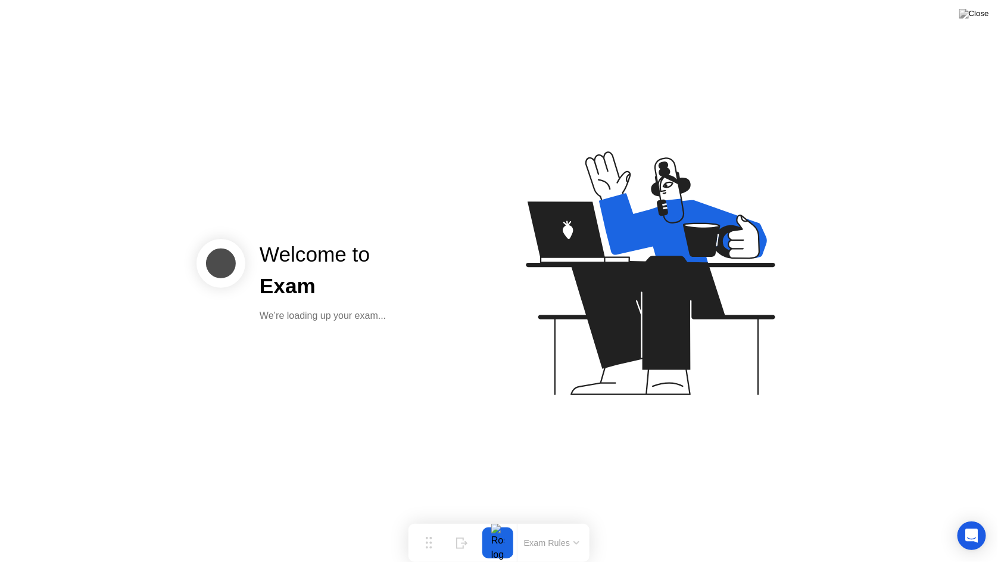 The height and width of the screenshot is (562, 998). Describe the element at coordinates (323, 316) in the screenshot. I see `div: We’re loading up your exam...` at that location.